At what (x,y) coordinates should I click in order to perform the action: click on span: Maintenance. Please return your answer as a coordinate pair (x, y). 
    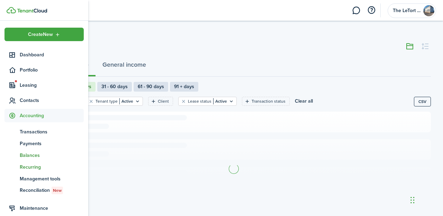
    Looking at the image, I should click on (52, 208).